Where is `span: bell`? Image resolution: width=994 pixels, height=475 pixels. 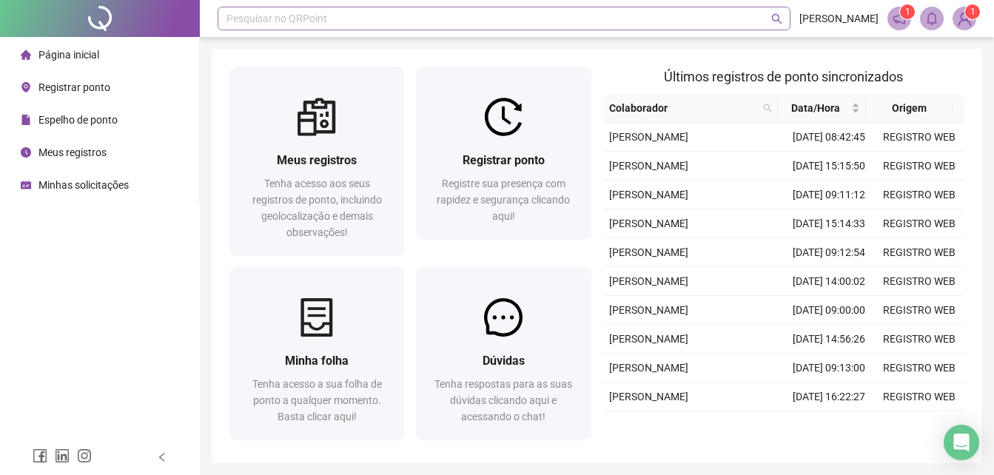
span: bell is located at coordinates (932, 19).